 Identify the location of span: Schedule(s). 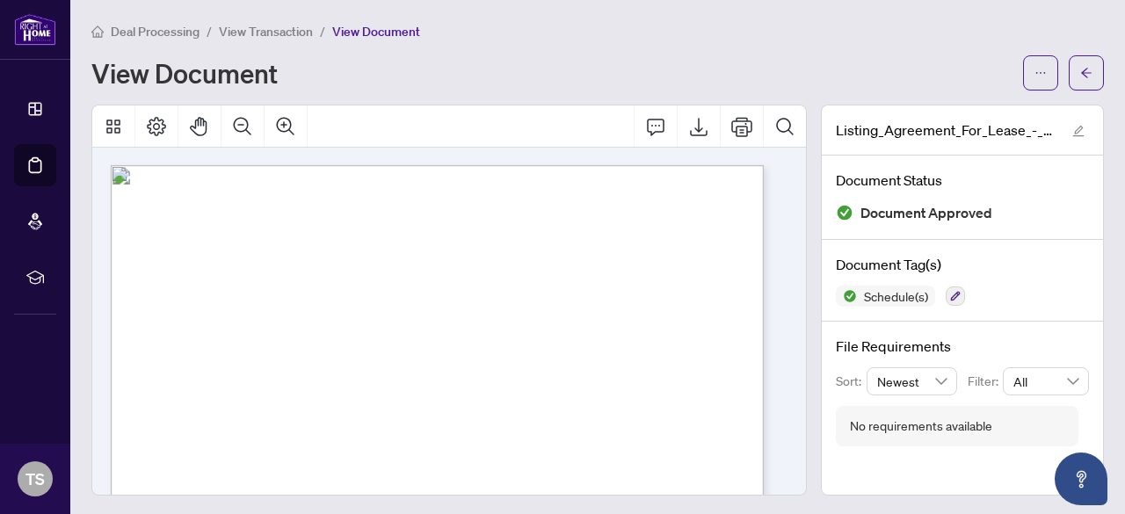
(896, 296).